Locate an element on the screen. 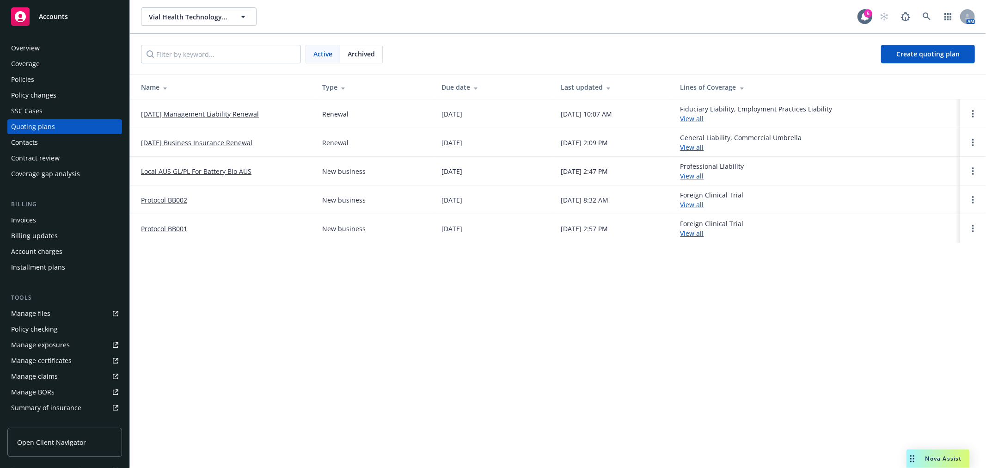 This screenshot has width=986, height=468. span: Manage exposures is located at coordinates (65, 345).